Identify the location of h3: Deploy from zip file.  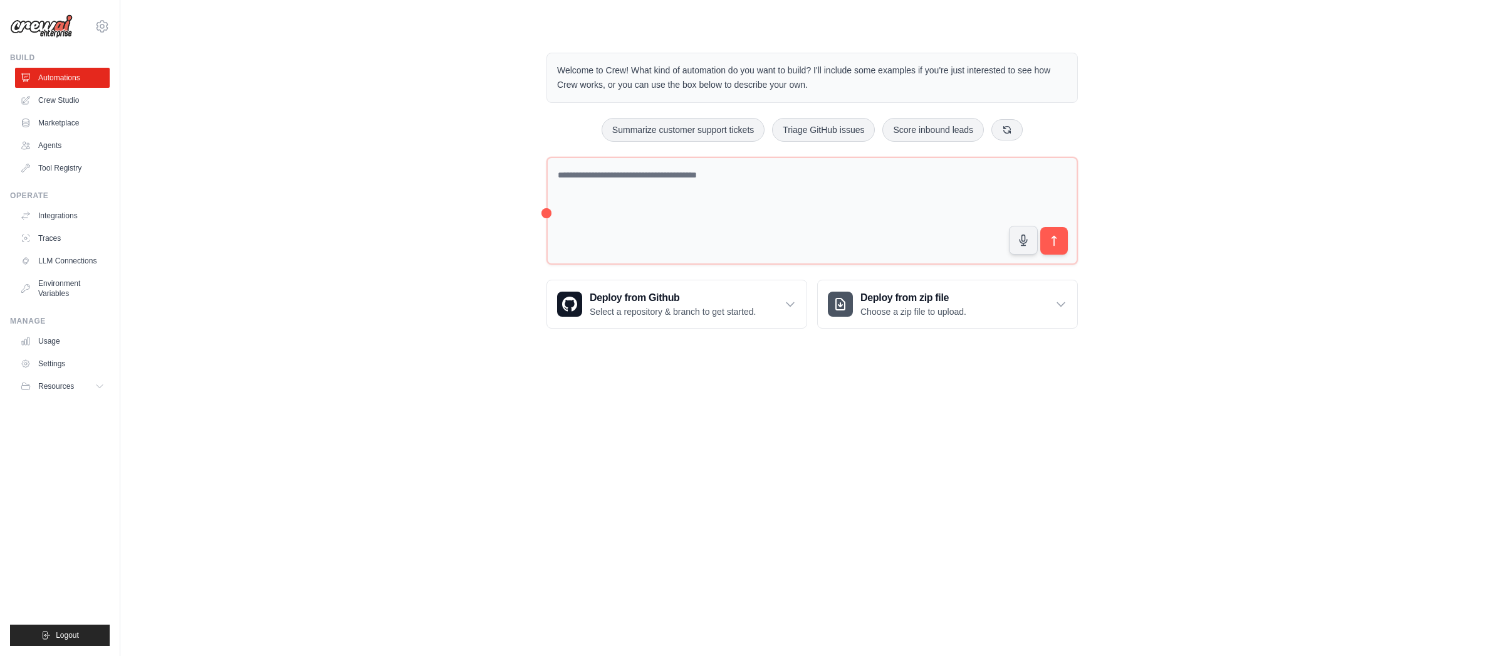
(913, 298).